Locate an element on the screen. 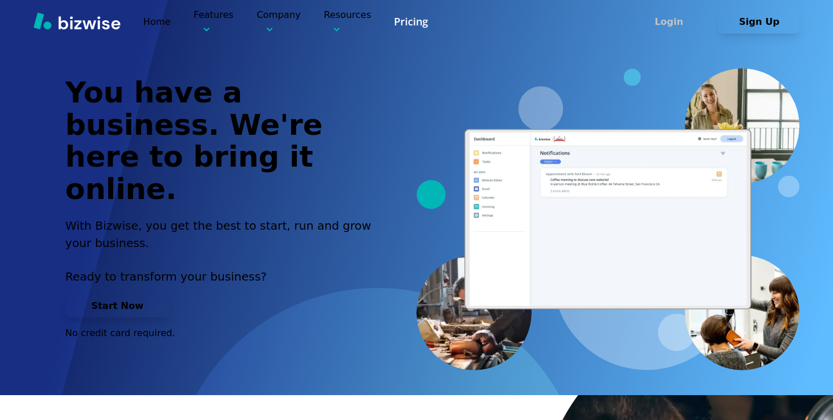 The image size is (833, 420). p: Ready to transform your business? is located at coordinates (225, 277).